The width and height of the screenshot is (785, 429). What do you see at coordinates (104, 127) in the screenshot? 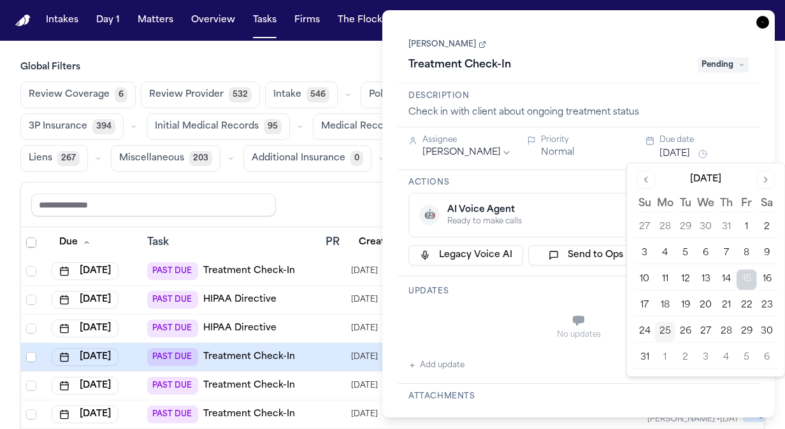
I see `span: 394` at bounding box center [104, 127].